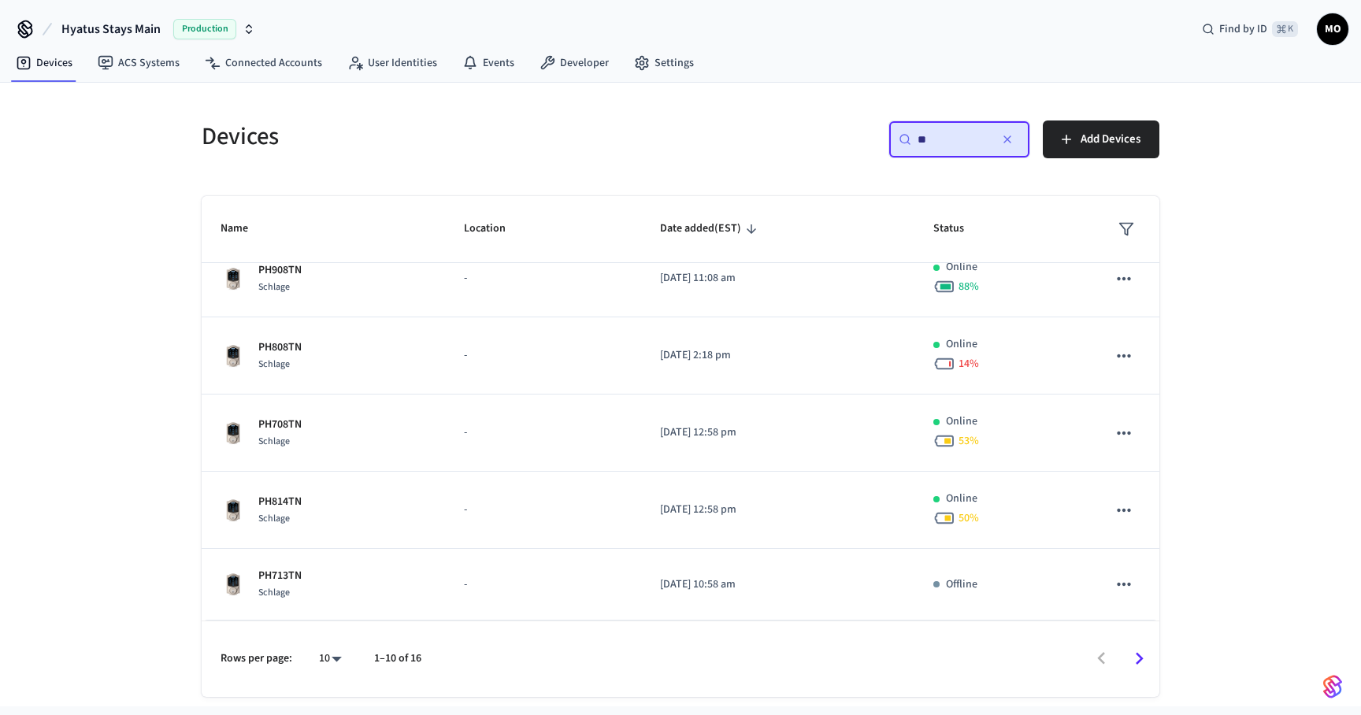  Describe the element at coordinates (280, 425) in the screenshot. I see `p: PH708TN` at that location.